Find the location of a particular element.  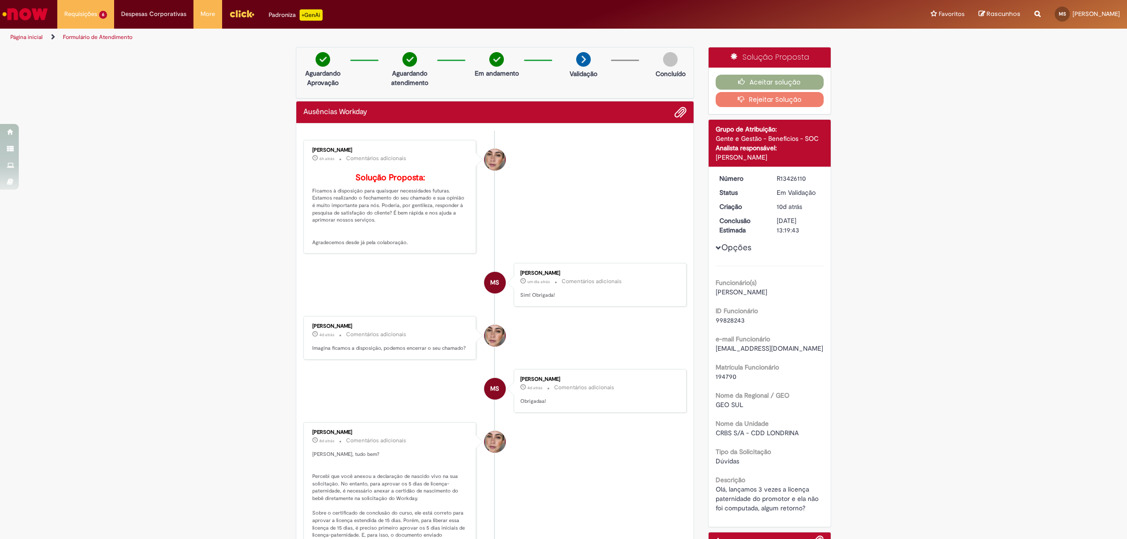

p: Sim! Obrigada! is located at coordinates (598, 295).